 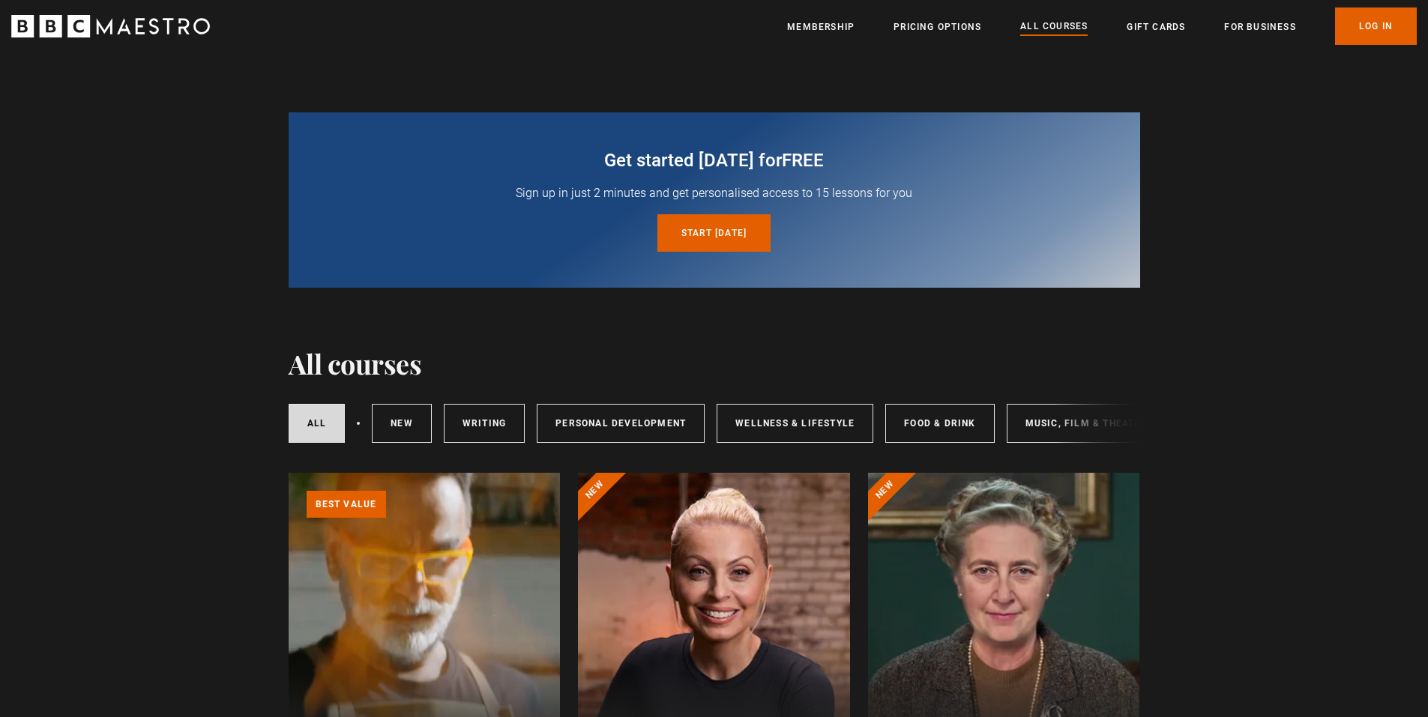 I want to click on a: All, so click(x=317, y=424).